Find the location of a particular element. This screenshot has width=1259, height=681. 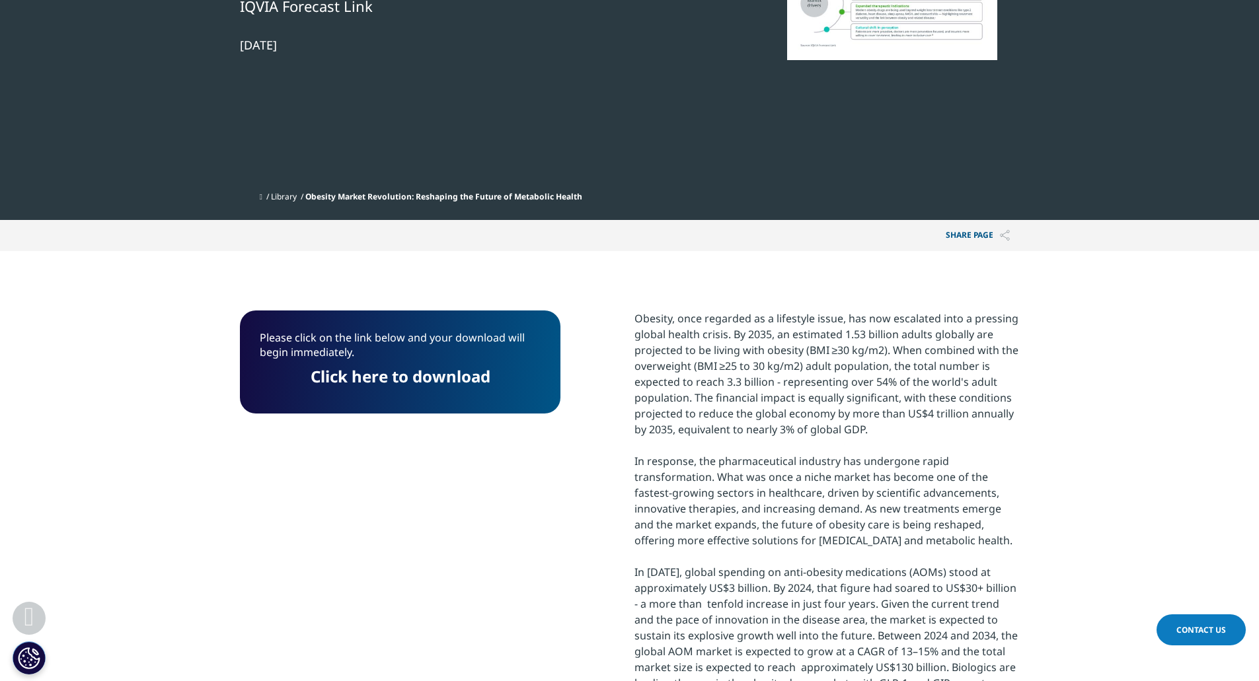

a: Click here to download is located at coordinates (400, 376).